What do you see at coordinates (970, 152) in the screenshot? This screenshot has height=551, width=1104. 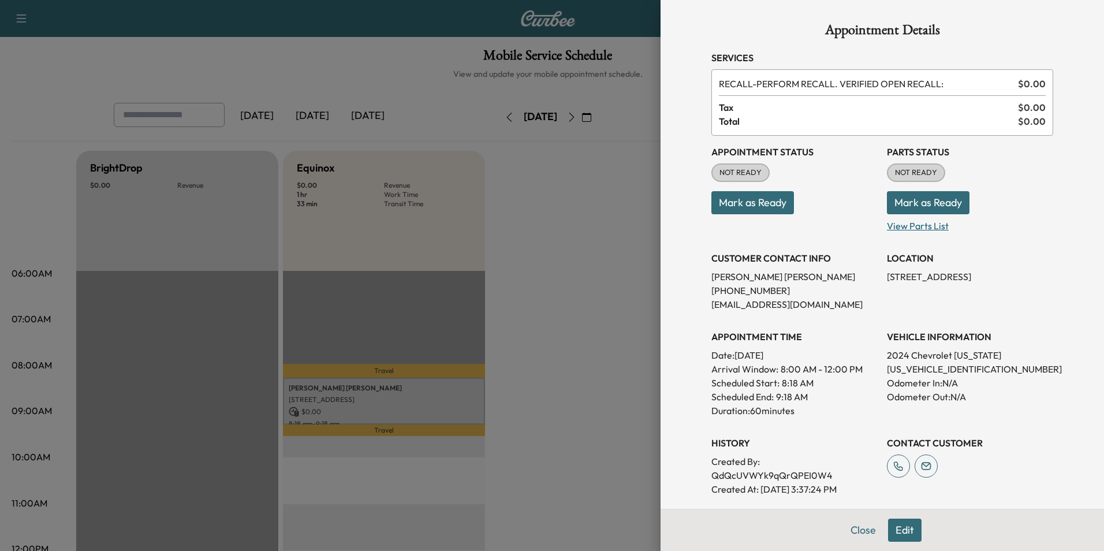 I see `h3: Parts Status` at bounding box center [970, 152].